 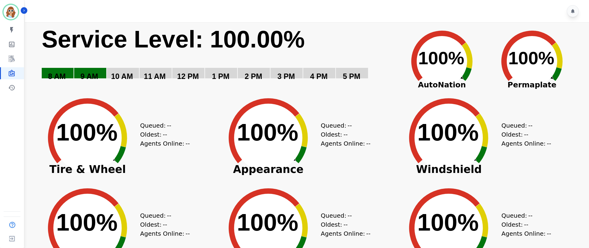 What do you see at coordinates (221, 76) in the screenshot?
I see `text: 1 PM` at bounding box center [221, 76].